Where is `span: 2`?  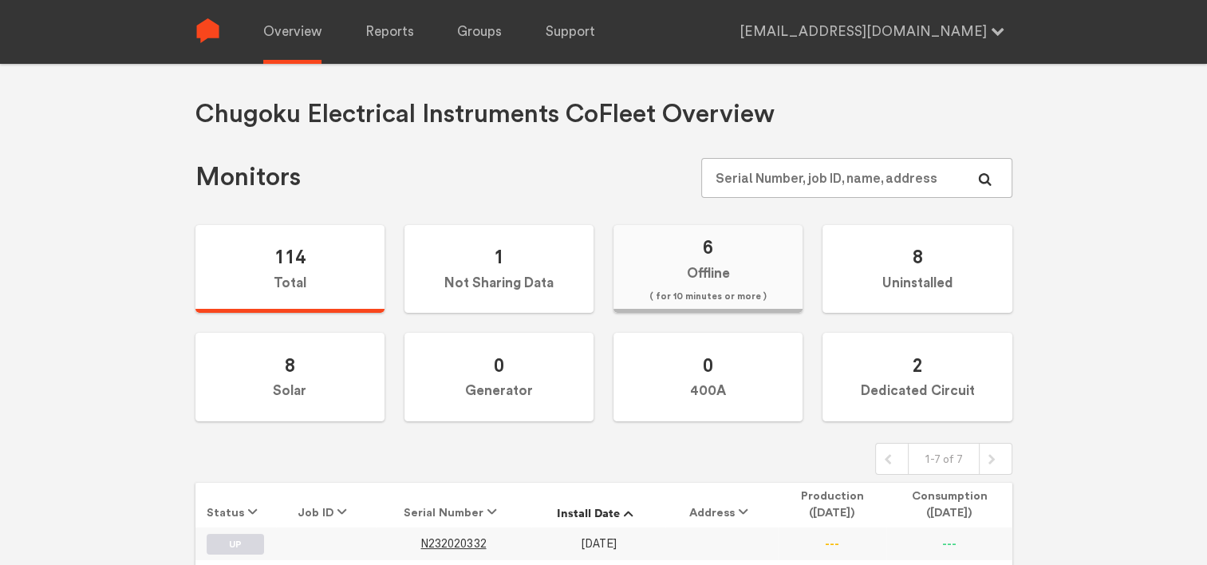
span: 2 is located at coordinates (917, 365).